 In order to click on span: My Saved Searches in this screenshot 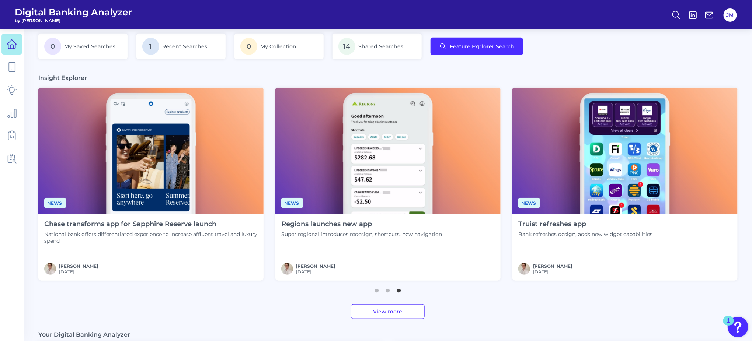, I will do `click(90, 46)`.